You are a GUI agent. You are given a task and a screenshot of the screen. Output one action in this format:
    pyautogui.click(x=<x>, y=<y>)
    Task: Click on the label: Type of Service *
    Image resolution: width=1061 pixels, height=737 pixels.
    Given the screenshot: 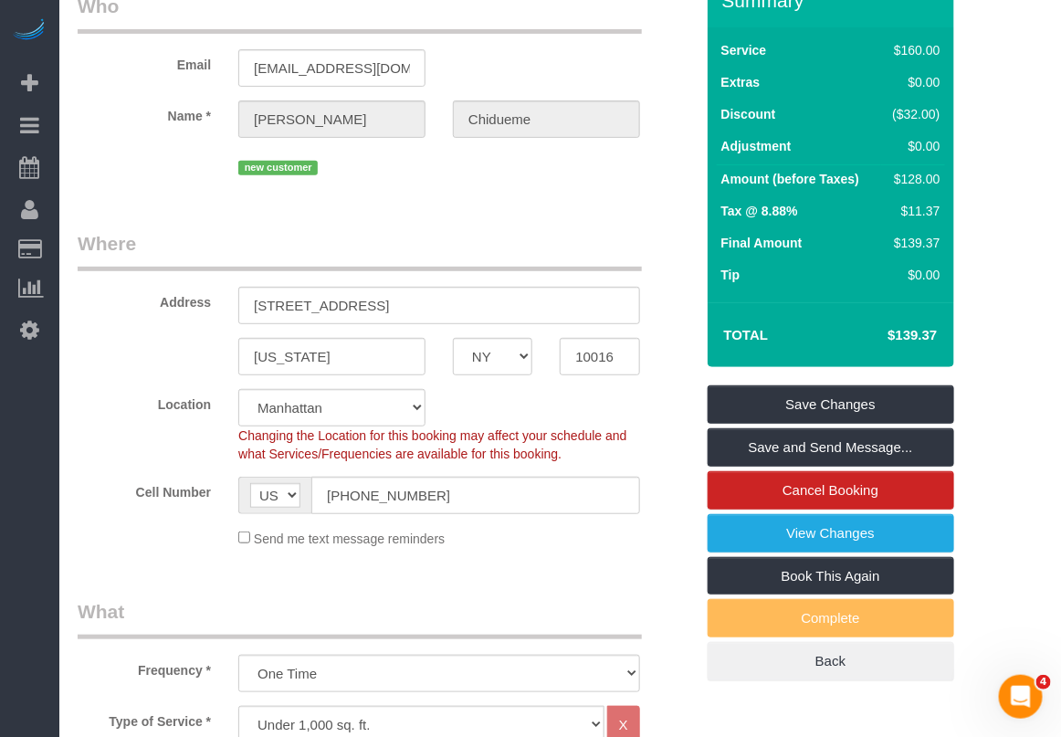 What is the action you would take?
    pyautogui.click(x=144, y=718)
    